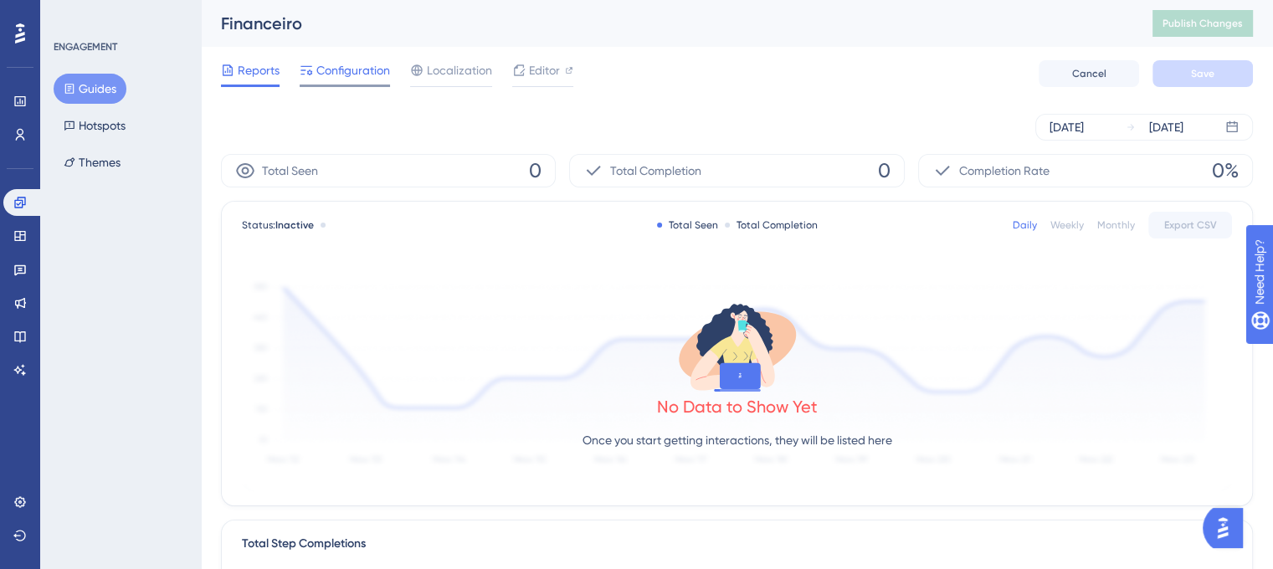 Image resolution: width=1273 pixels, height=569 pixels. Describe the element at coordinates (1190, 225) in the screenshot. I see `span: Export CSV` at that location.